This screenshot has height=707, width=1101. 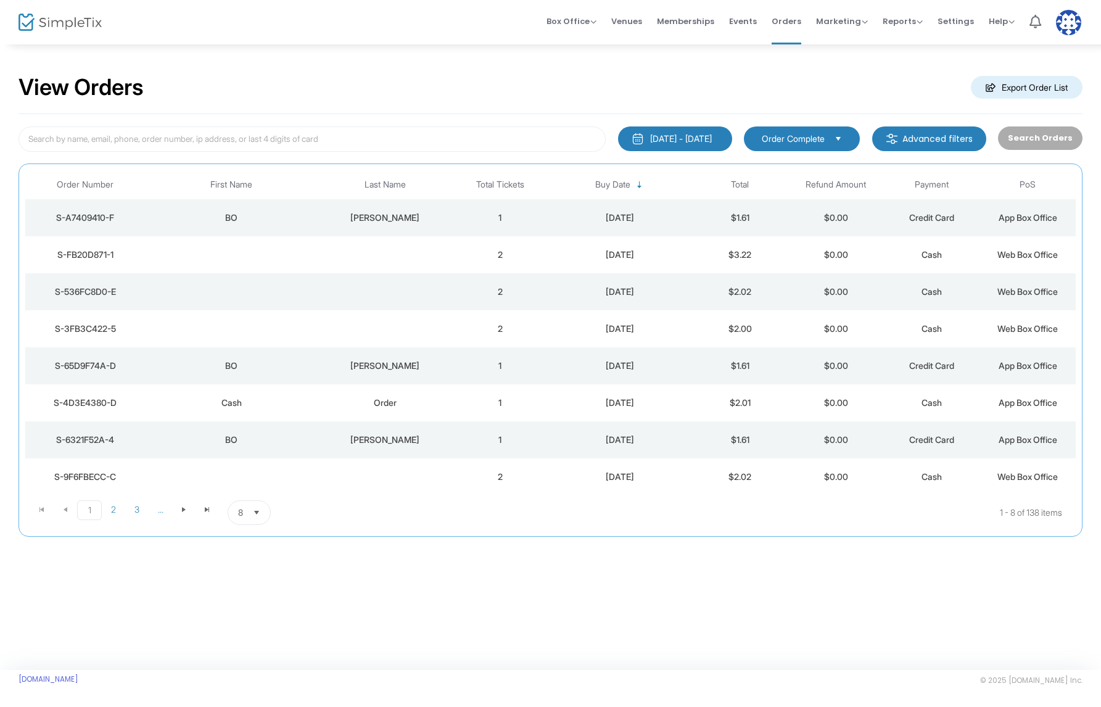 What do you see at coordinates (620, 477) in the screenshot?
I see `div: 8/19/2025` at bounding box center [620, 477].